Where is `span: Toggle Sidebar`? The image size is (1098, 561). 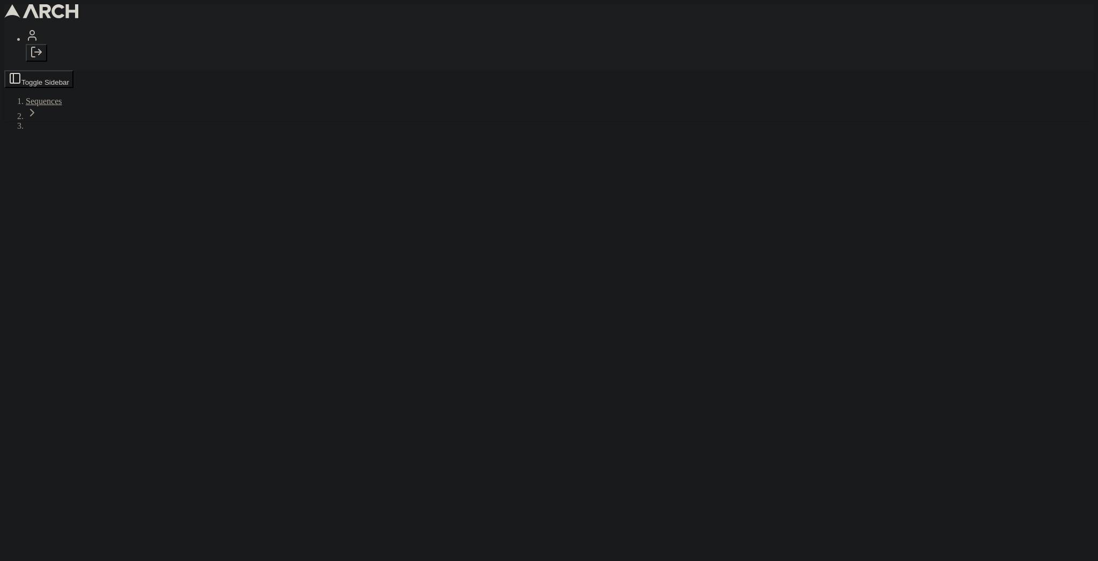
span: Toggle Sidebar is located at coordinates (45, 82).